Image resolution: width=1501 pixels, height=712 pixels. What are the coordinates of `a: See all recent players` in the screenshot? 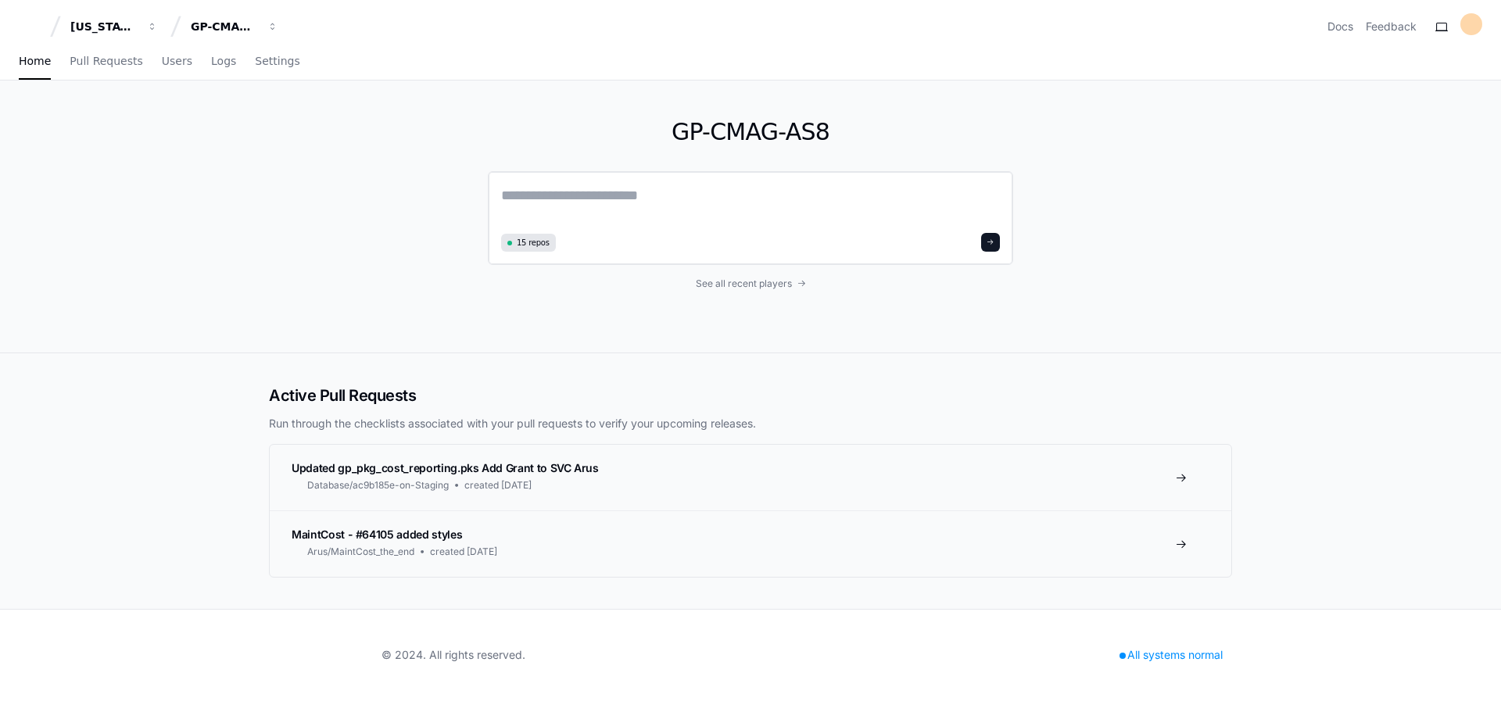 It's located at (750, 284).